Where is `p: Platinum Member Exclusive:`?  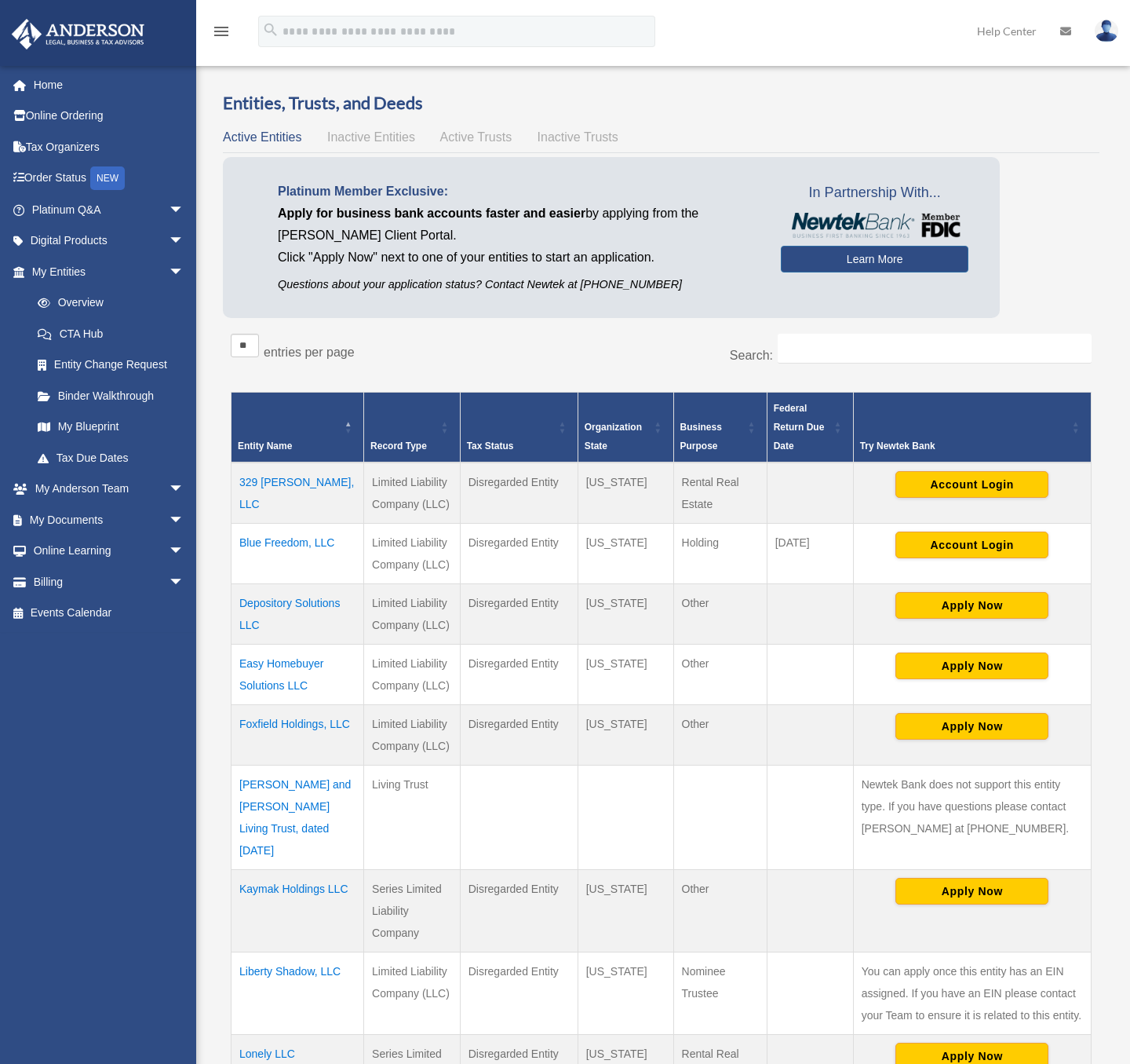 p: Platinum Member Exclusive: is located at coordinates (517, 192).